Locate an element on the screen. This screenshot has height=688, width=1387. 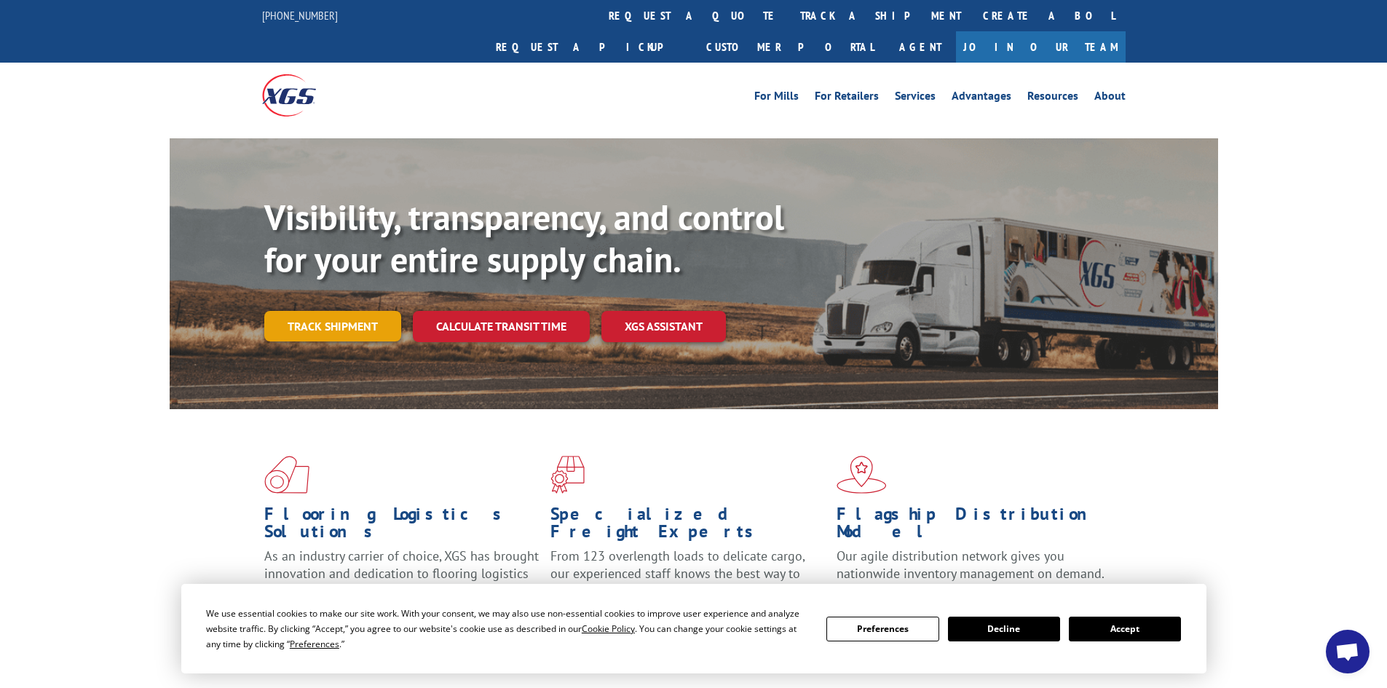
a: About is located at coordinates (1109, 98).